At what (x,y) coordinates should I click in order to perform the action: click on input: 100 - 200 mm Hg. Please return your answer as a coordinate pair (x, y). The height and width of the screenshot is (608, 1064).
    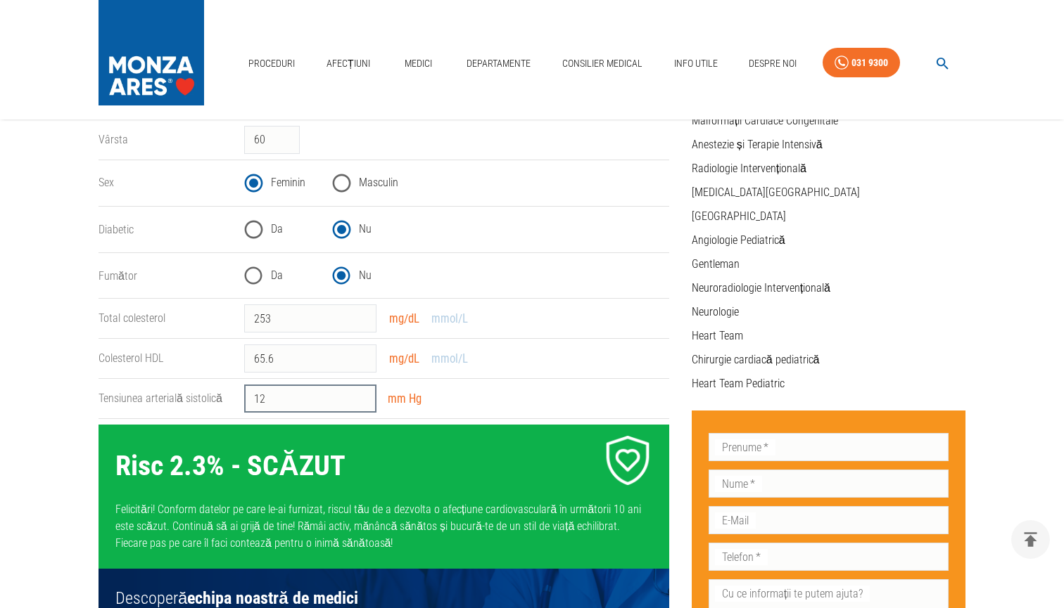
    Looking at the image, I should click on (310, 399).